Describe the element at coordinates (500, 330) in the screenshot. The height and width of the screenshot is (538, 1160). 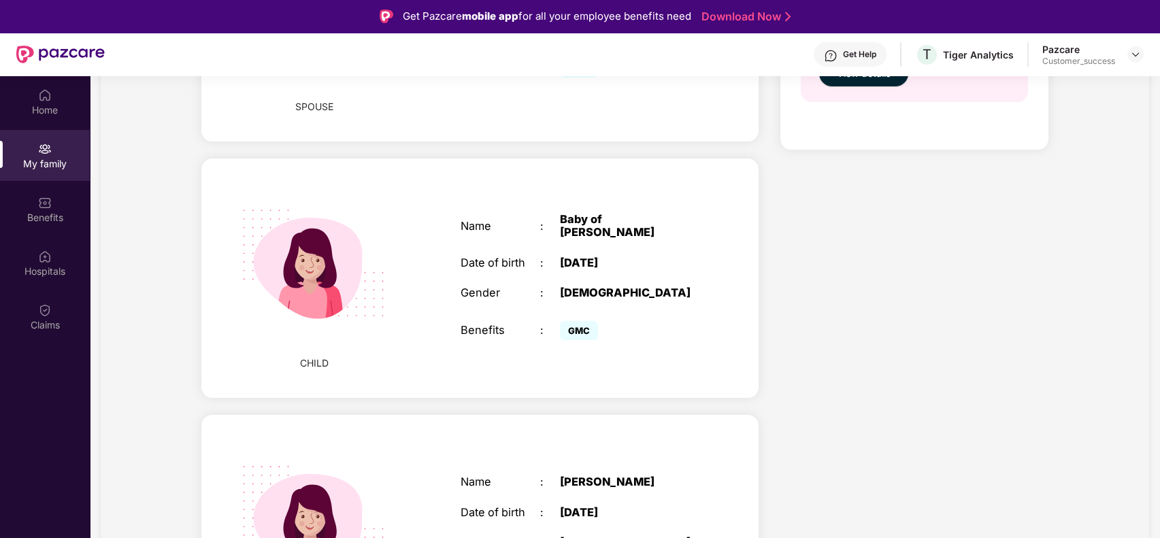
I see `div: Benefits` at that location.